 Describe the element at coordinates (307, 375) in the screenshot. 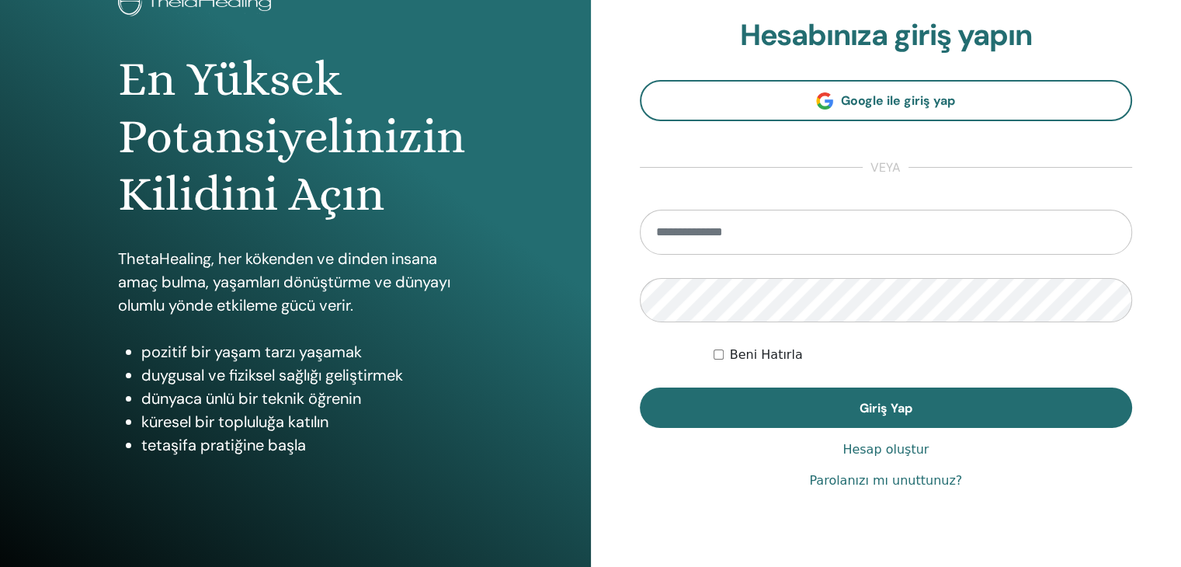

I see `li: duygusal ve fiziksel sağlığı geliştirmek` at that location.